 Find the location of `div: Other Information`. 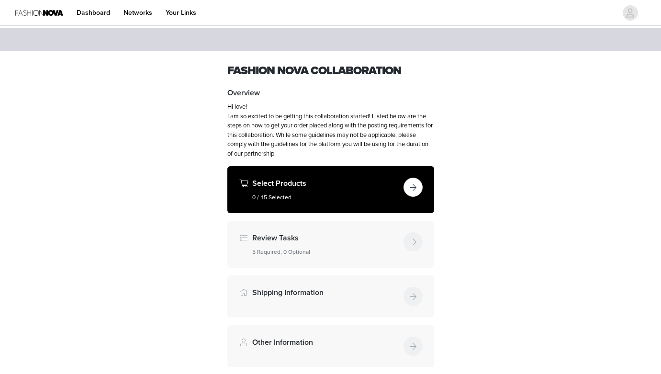

div: Other Information is located at coordinates (331, 346).